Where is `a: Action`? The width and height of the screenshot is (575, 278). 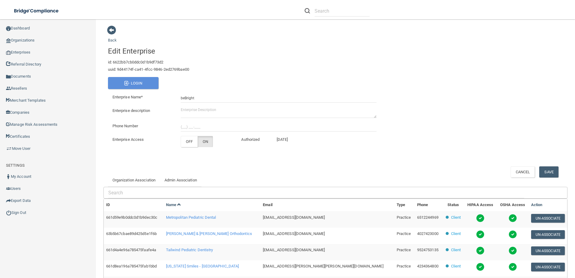
a: Action is located at coordinates (537, 205).